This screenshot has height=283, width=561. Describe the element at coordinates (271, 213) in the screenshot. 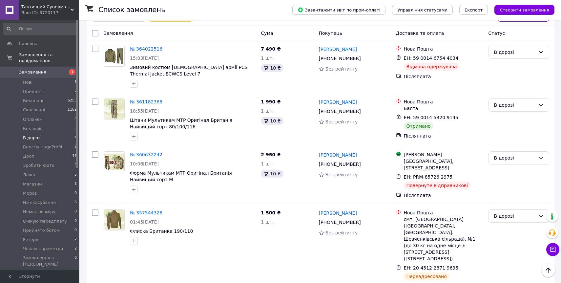

I see `span: 1 500 ₴` at that location.